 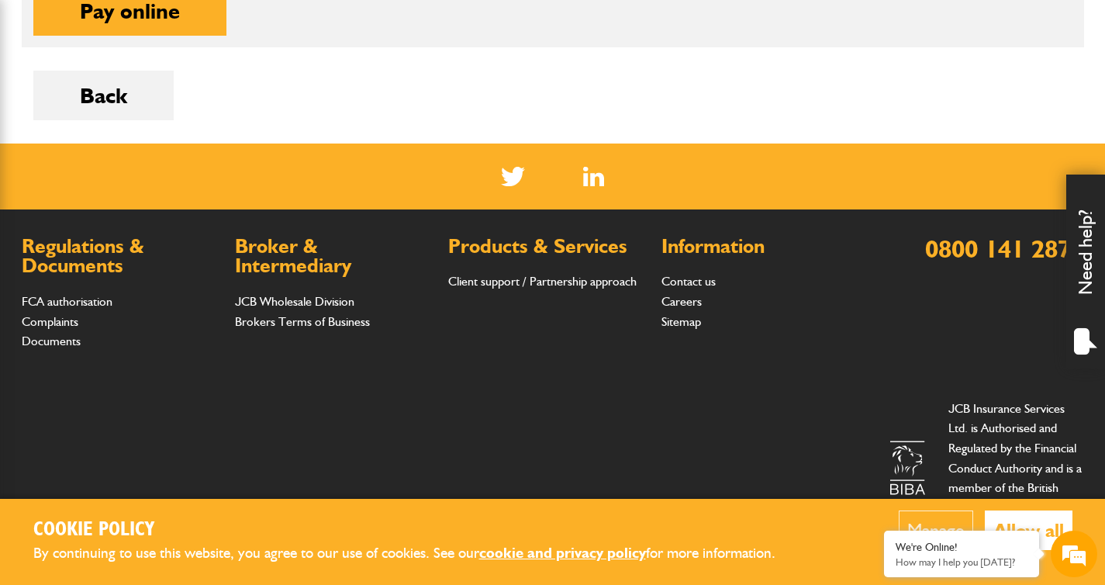 I want to click on a: 0800 141 2877, so click(x=1004, y=248).